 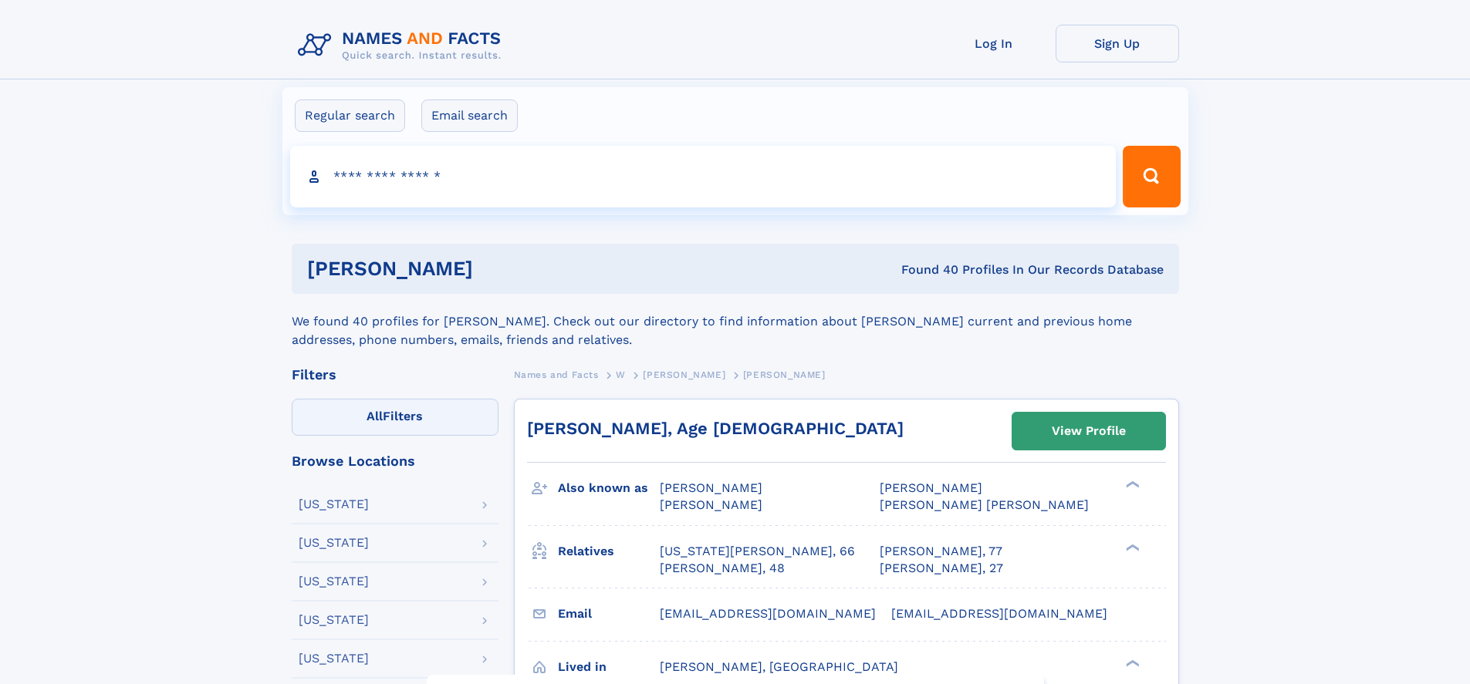 I want to click on span: All, so click(x=374, y=416).